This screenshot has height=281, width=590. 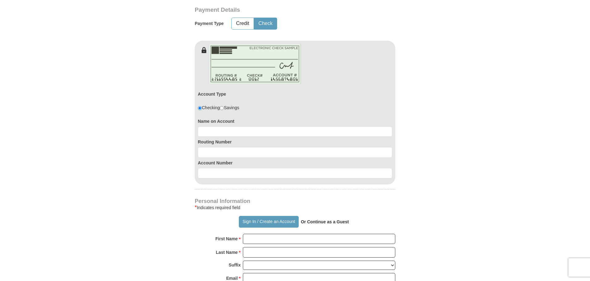 I want to click on strong: First Name, so click(x=227, y=239).